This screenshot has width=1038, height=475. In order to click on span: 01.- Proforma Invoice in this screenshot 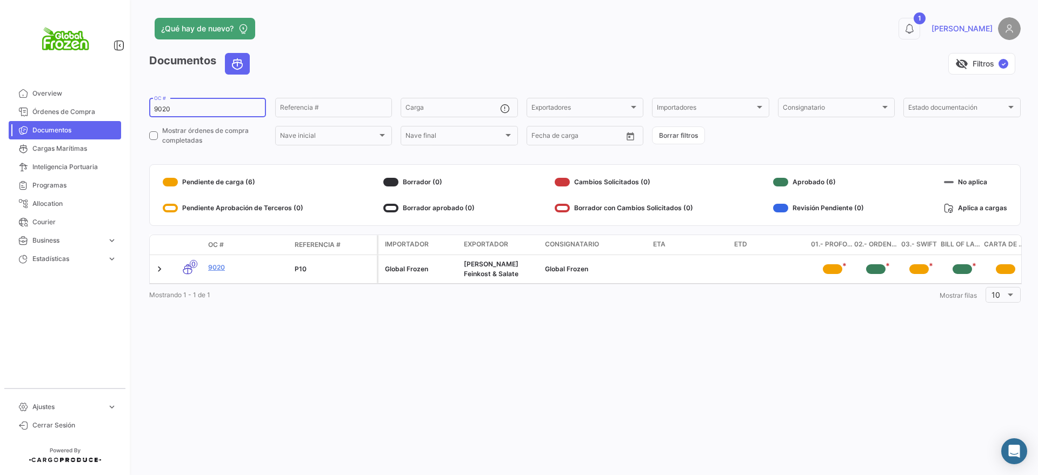, I will do `click(832, 245)`.